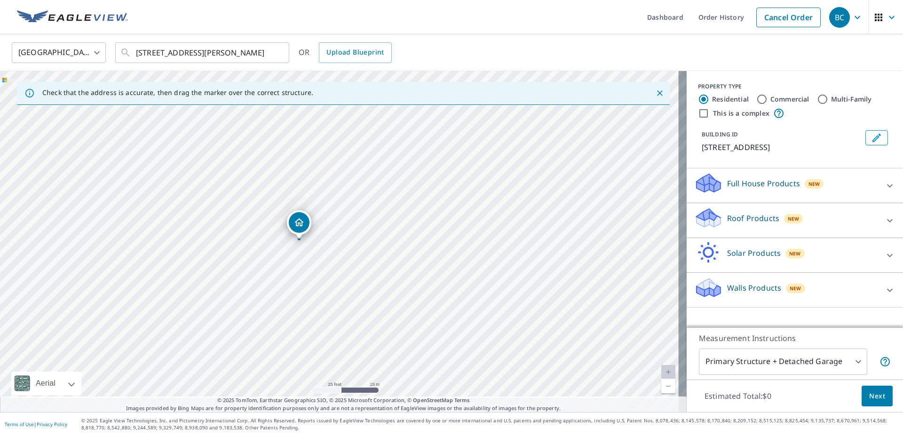 The height and width of the screenshot is (436, 903). What do you see at coordinates (299, 225) in the screenshot?
I see `div: Dropped pin, building 1, Residential property, 821 Edgewood Dr Desoto, TX 75115` at bounding box center [299, 225].